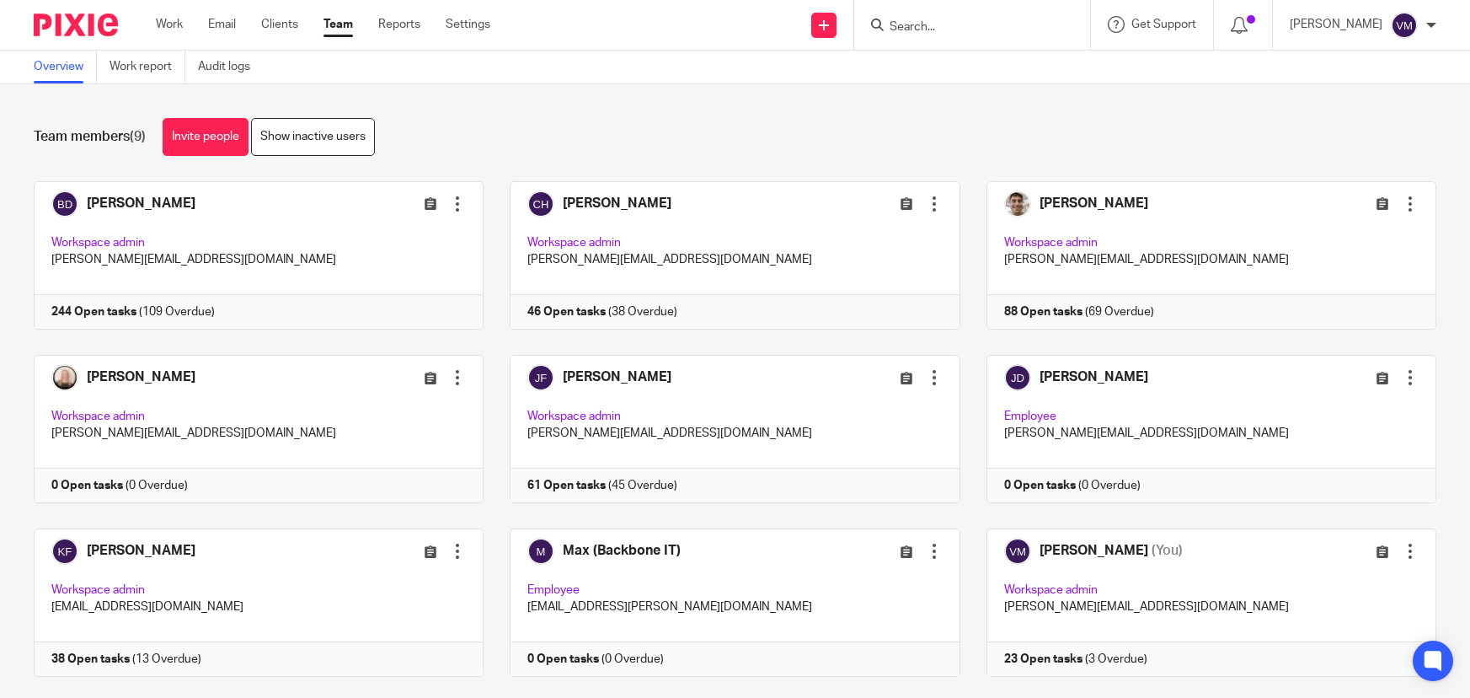 The image size is (1470, 698). Describe the element at coordinates (1164, 24) in the screenshot. I see `span: Get Support` at that location.